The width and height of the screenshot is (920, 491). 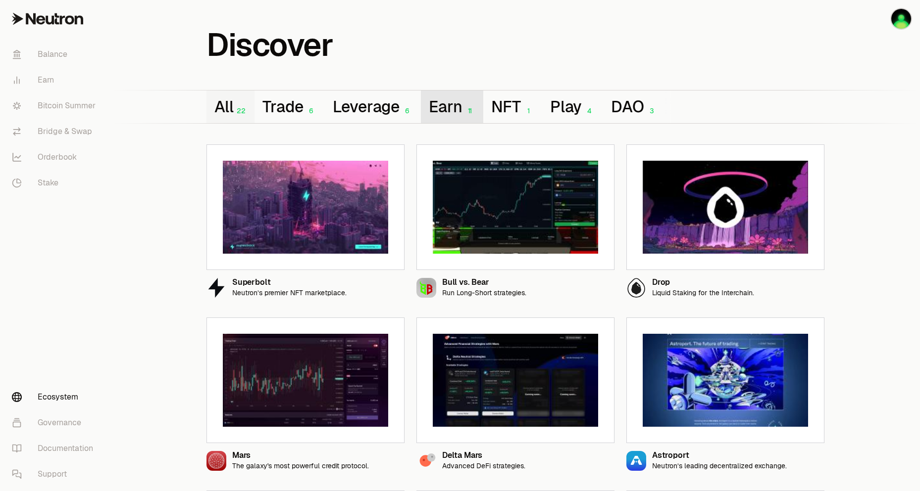 I want to click on p: Liquid Staking for the Interchain., so click(x=703, y=293).